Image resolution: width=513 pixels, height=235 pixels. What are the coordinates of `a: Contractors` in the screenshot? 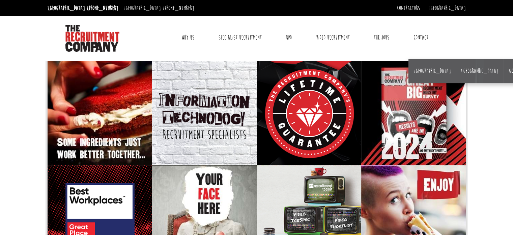 It's located at (409, 8).